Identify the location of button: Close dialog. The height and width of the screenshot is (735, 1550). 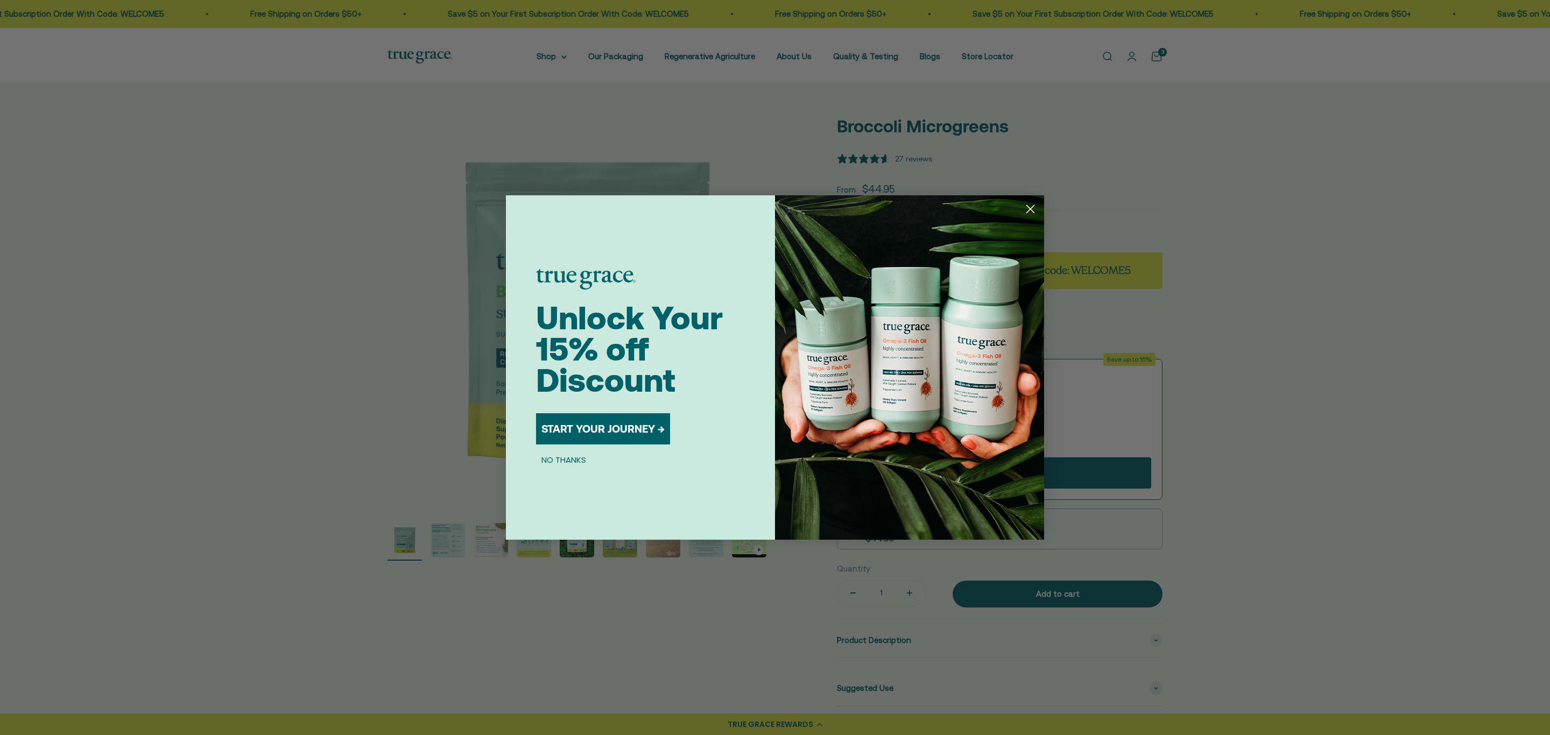
(1030, 209).